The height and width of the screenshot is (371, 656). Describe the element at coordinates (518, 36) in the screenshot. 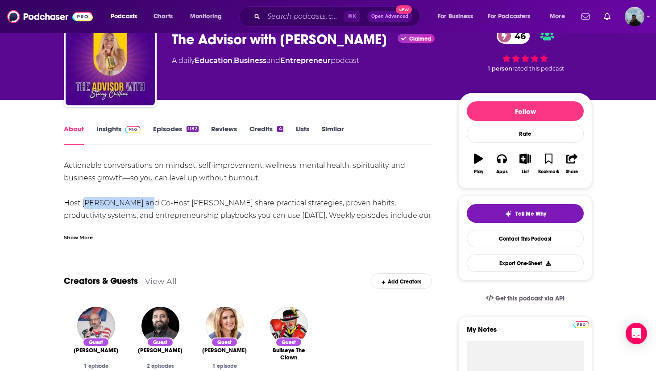

I see `span: 46` at that location.